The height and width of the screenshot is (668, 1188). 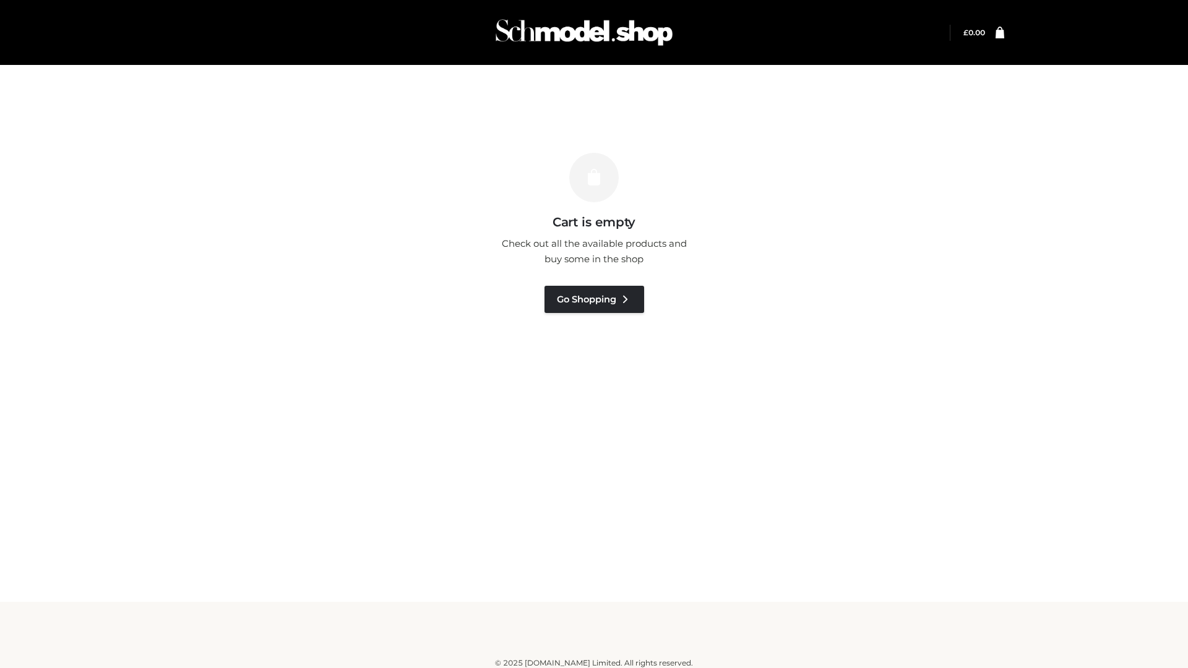 I want to click on img: Schmodel Admin 964, so click(x=584, y=32).